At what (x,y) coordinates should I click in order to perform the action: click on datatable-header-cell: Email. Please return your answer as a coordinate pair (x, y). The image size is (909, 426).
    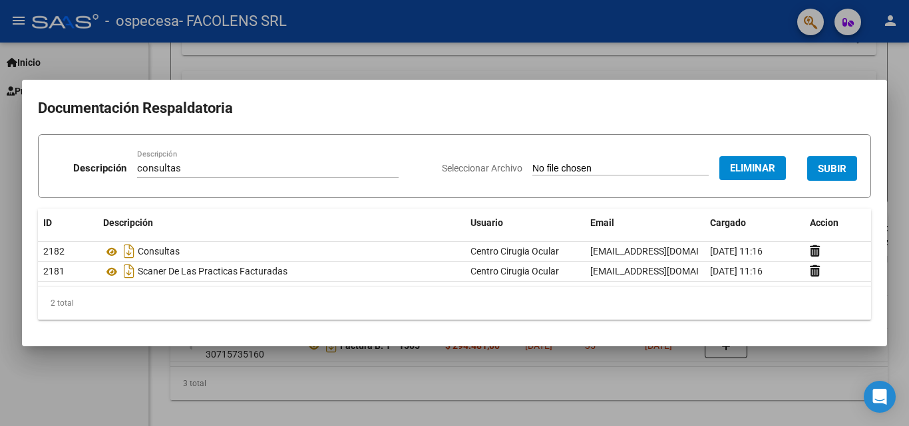
    Looking at the image, I should click on (645, 223).